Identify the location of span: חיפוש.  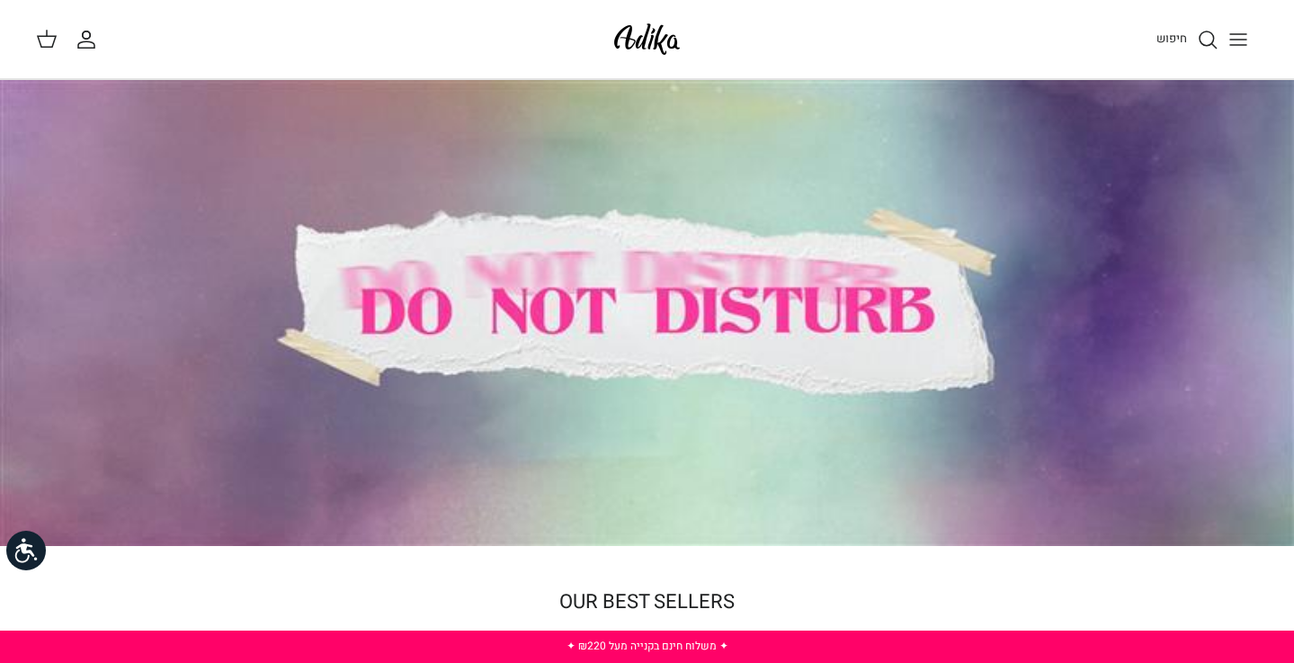
(1172, 38).